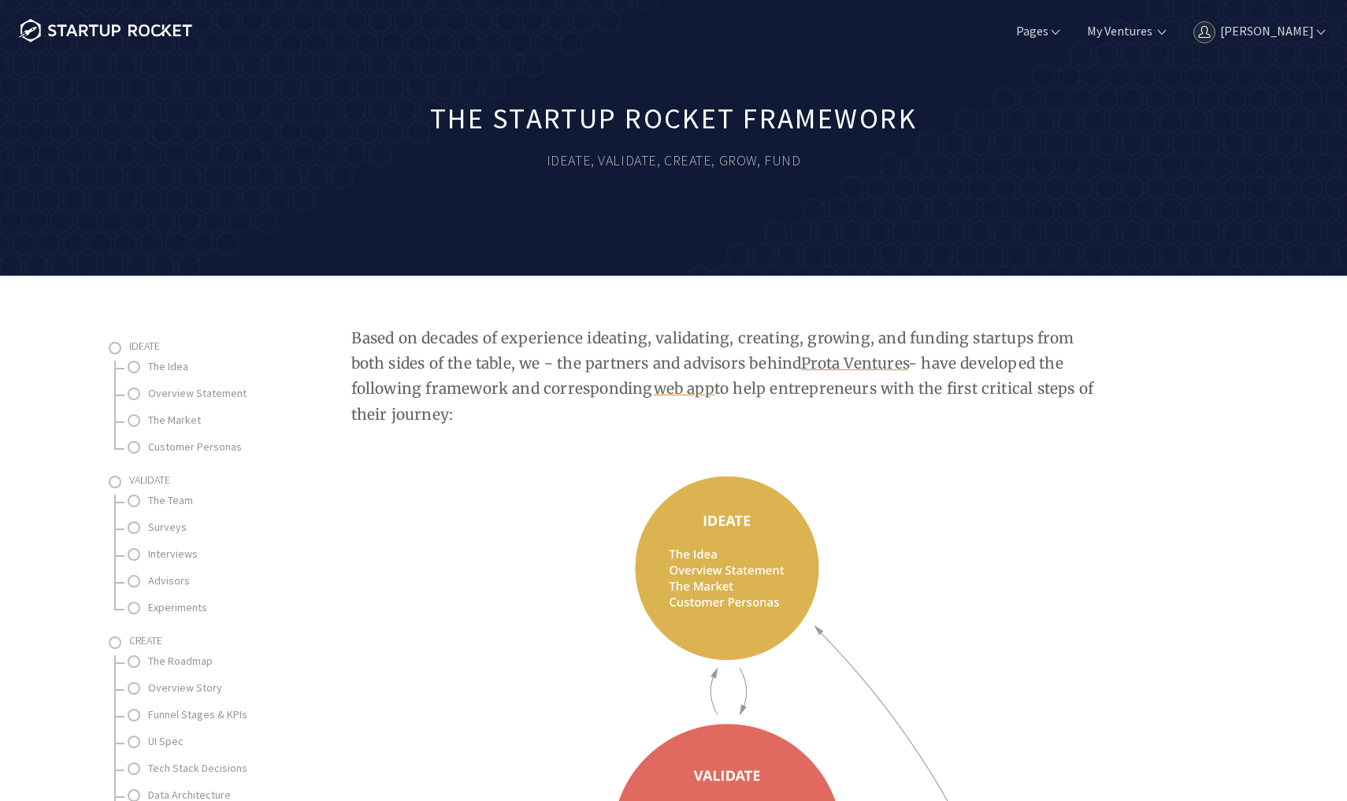  Describe the element at coordinates (146, 641) in the screenshot. I see `span: Create` at that location.